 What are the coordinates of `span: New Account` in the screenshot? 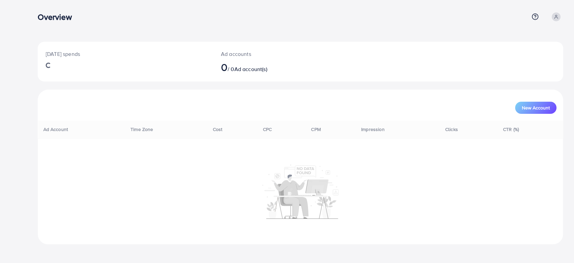 It's located at (536, 108).